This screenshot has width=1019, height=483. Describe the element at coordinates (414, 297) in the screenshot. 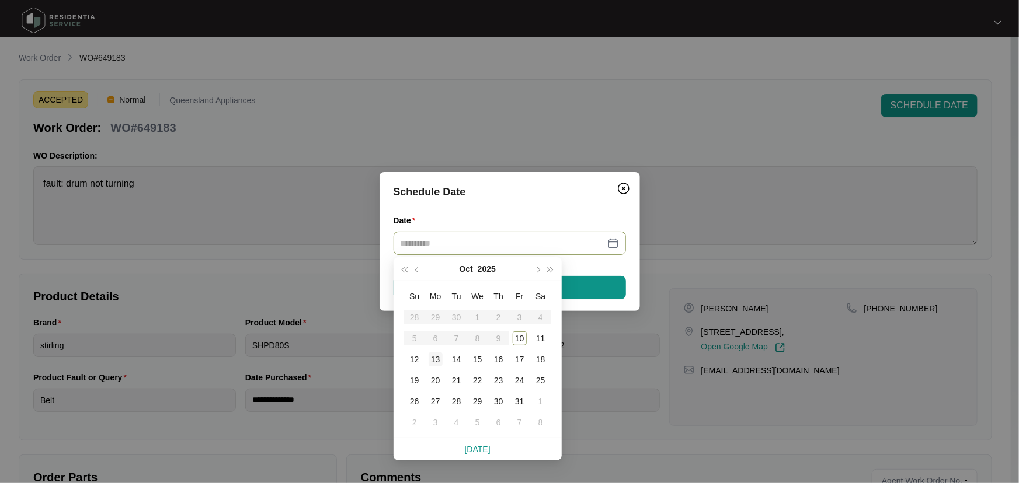

I see `th: Su` at that location.